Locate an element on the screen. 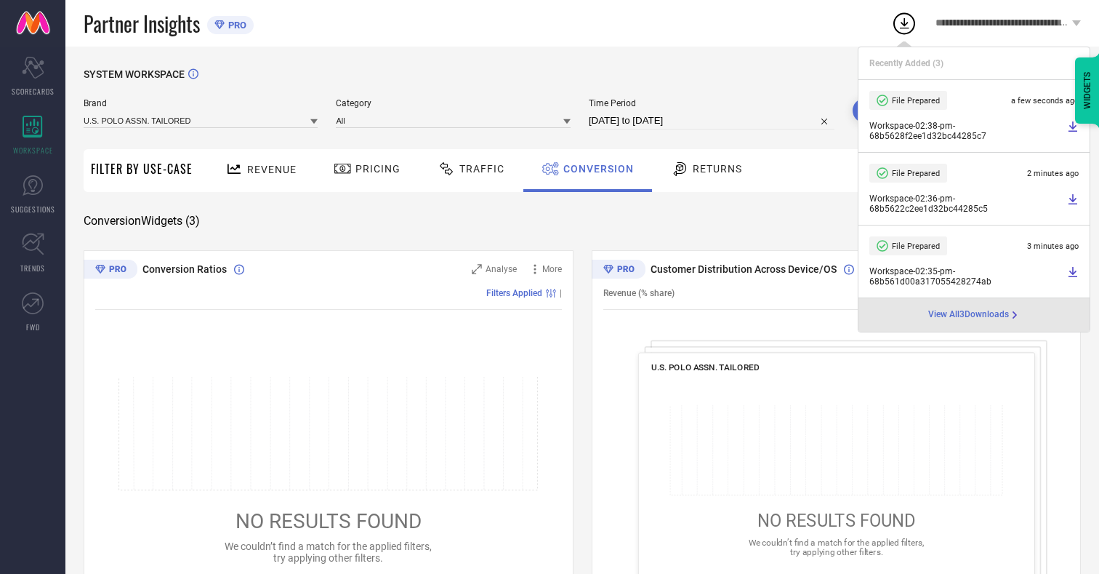  div: Open download page is located at coordinates (974, 315).